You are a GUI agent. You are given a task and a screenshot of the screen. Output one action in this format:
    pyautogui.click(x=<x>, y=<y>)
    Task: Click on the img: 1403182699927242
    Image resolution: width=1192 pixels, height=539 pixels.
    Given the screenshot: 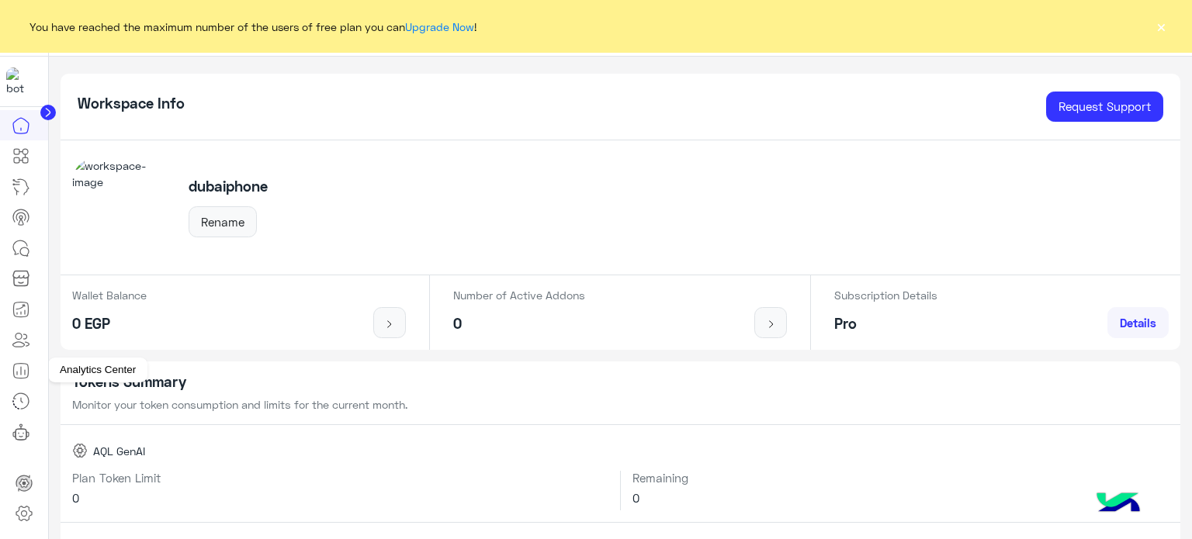 What is the action you would take?
    pyautogui.click(x=20, y=81)
    